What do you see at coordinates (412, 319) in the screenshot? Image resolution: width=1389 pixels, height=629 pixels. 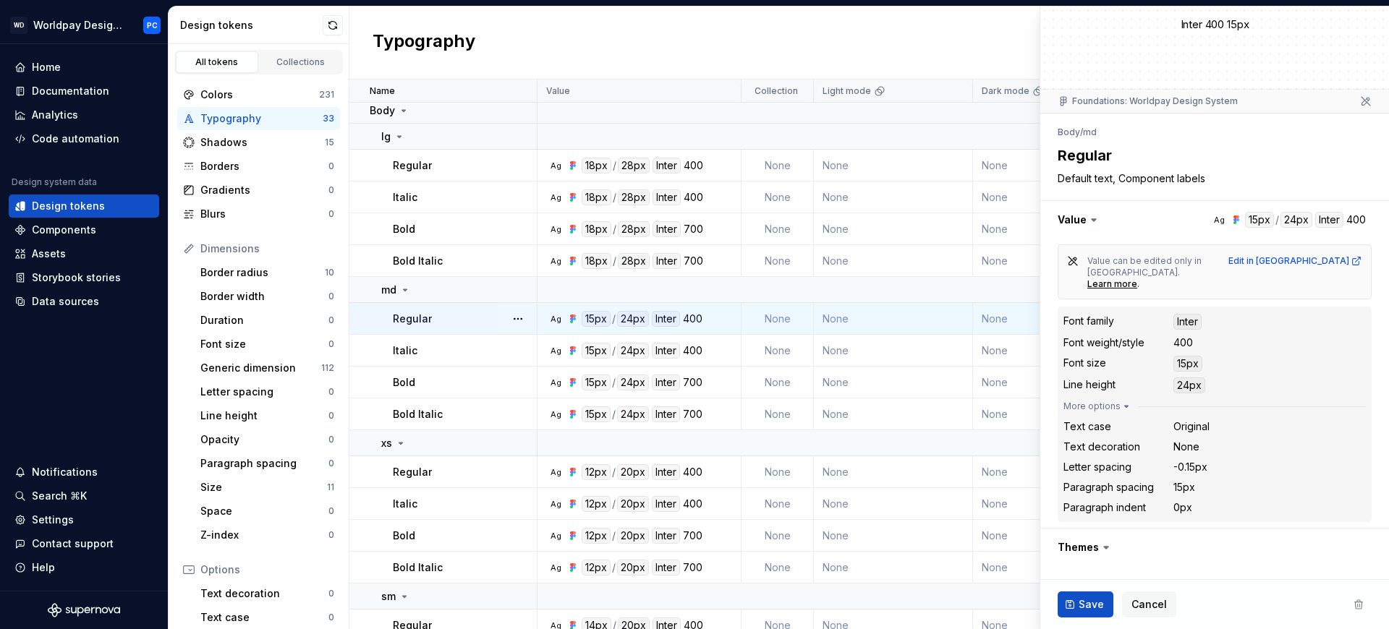 I see `p: Regular` at bounding box center [412, 319].